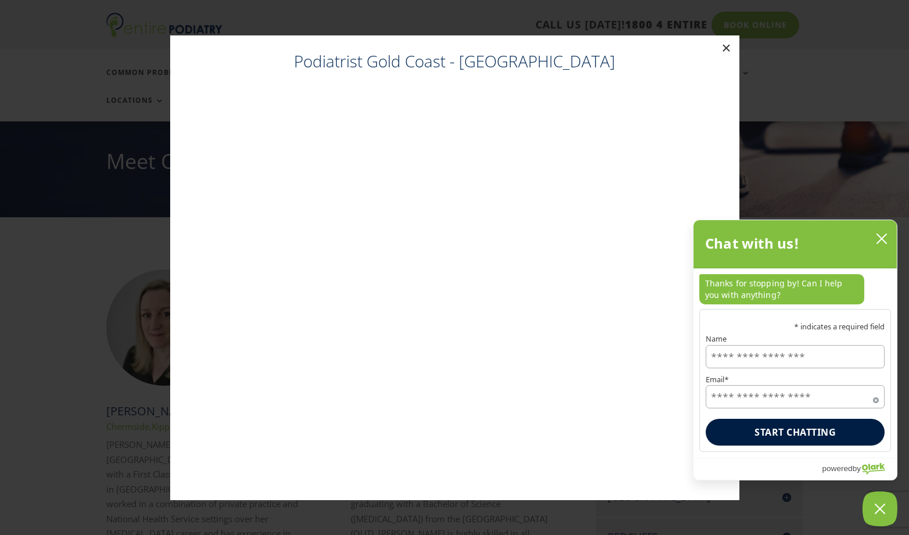  What do you see at coordinates (795, 397) in the screenshot?
I see `input: Email` at bounding box center [795, 397].